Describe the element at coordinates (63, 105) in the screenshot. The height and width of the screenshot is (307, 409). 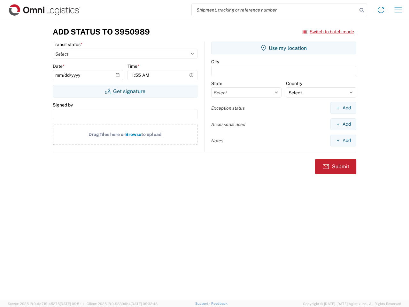
I see `label: Signed by` at that location.